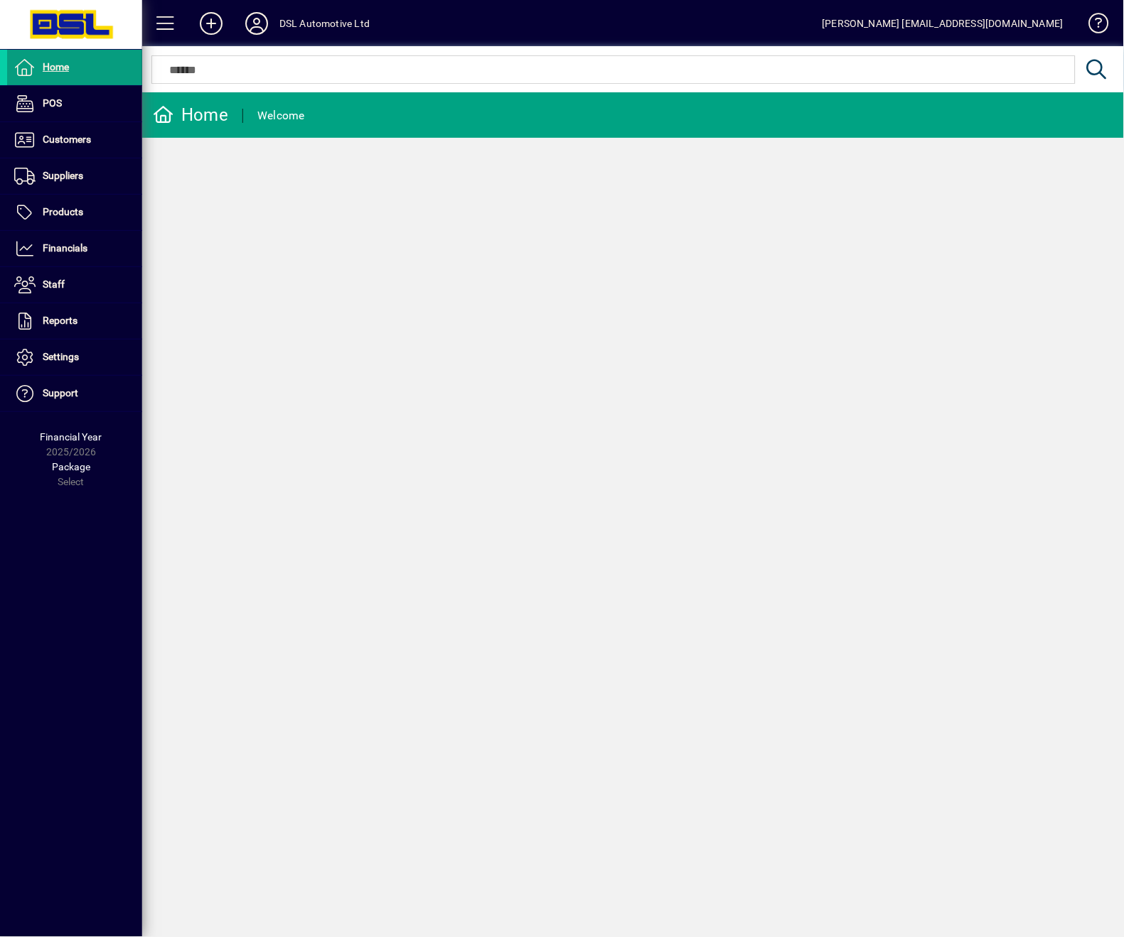 The height and width of the screenshot is (937, 1124). I want to click on span: Staff, so click(53, 284).